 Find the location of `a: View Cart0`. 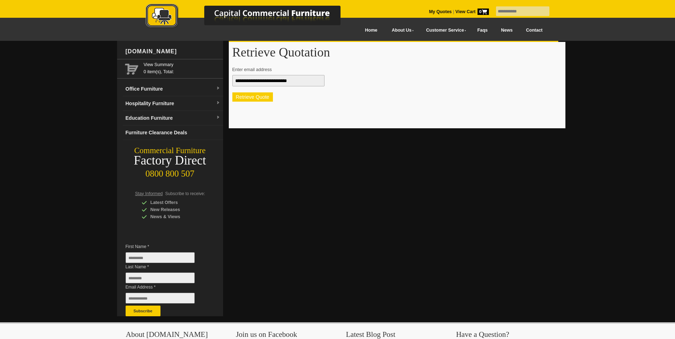

a: View Cart0 is located at coordinates (471, 12).